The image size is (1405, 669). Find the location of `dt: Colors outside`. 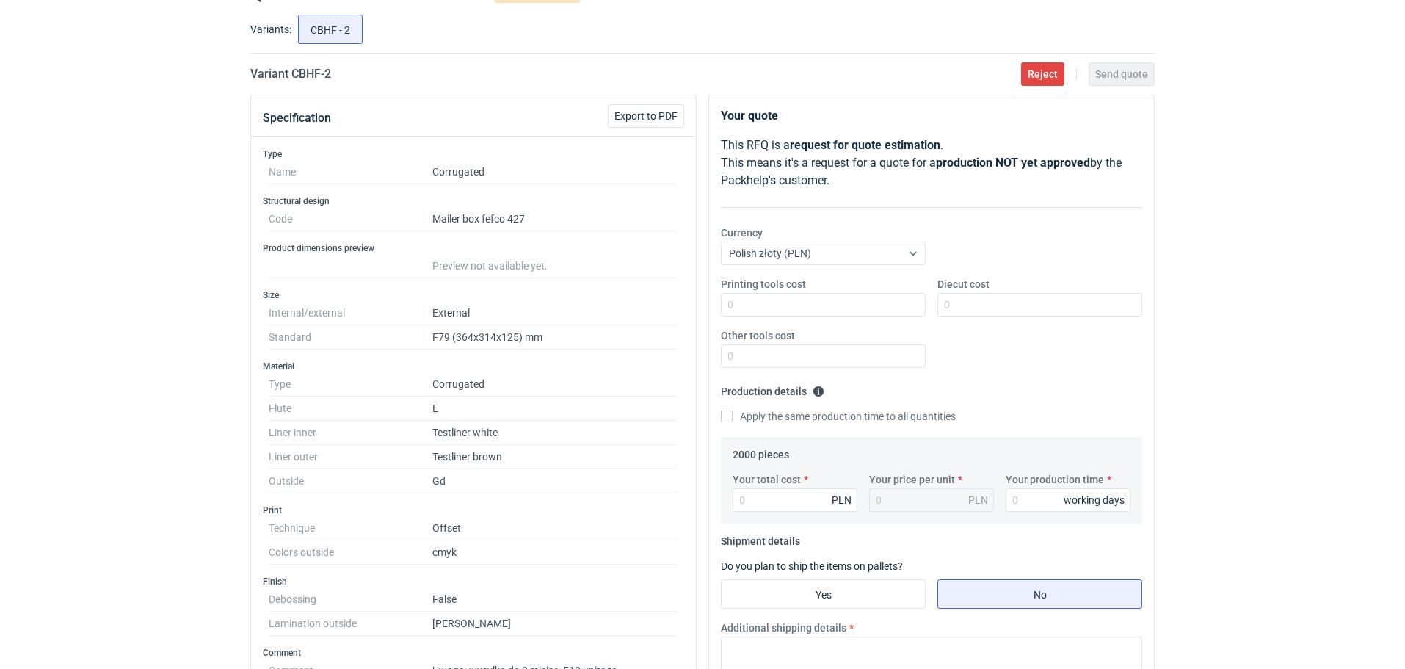

dt: Colors outside is located at coordinates (350, 552).